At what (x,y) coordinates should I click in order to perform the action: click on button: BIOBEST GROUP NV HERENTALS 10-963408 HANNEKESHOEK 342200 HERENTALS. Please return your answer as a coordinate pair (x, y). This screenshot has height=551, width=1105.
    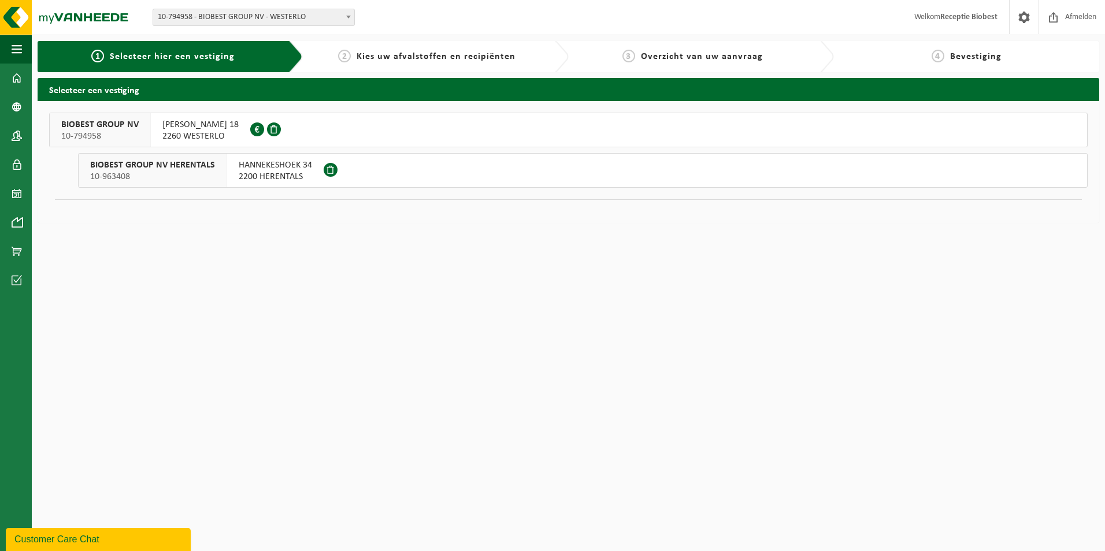
    Looking at the image, I should click on (583, 171).